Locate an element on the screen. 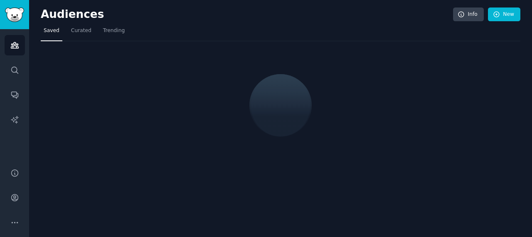 The image size is (532, 237). span: Curated is located at coordinates (81, 31).